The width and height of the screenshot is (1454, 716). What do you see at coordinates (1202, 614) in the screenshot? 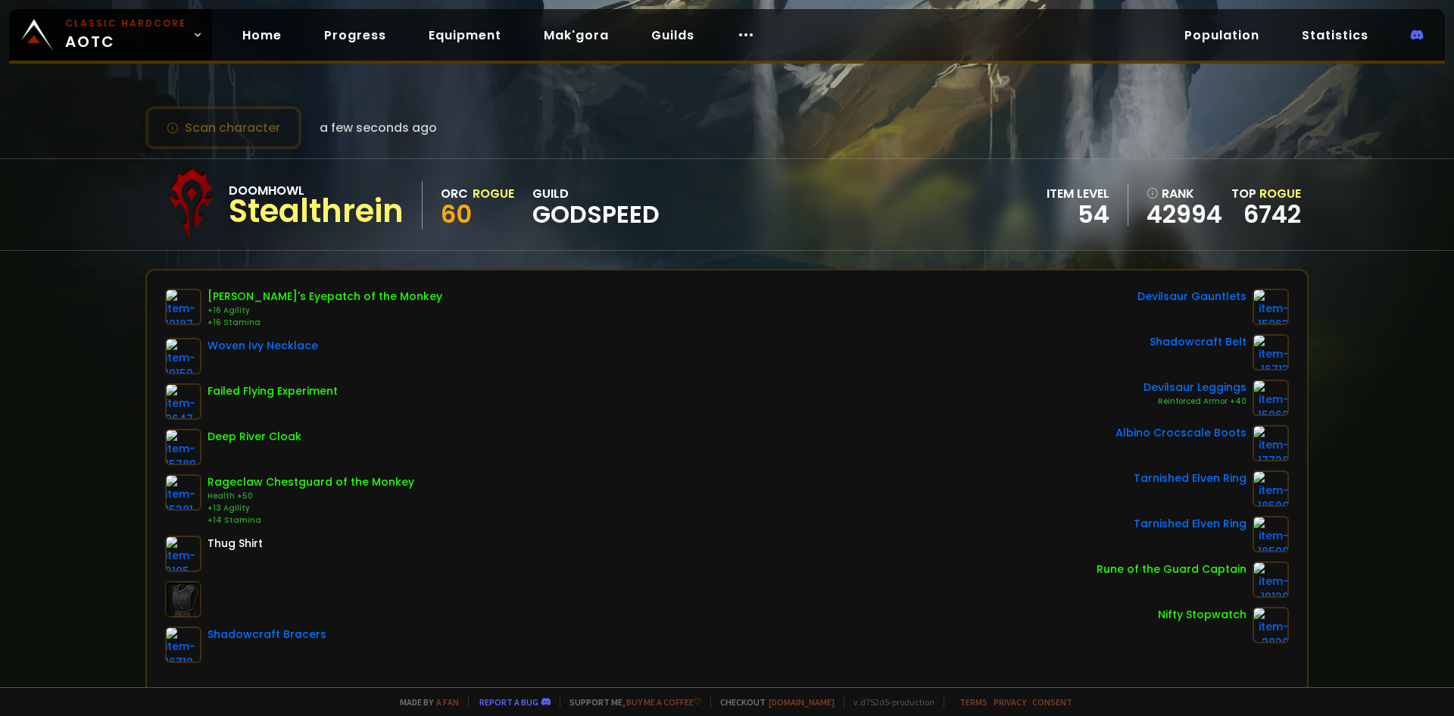
I see `div: Nifty Stopwatch` at bounding box center [1202, 614].